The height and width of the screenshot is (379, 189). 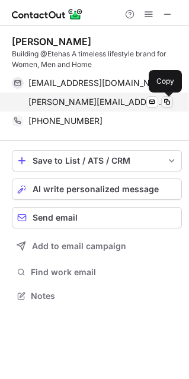 What do you see at coordinates (97, 246) in the screenshot?
I see `button: Add to email campaign` at bounding box center [97, 246].